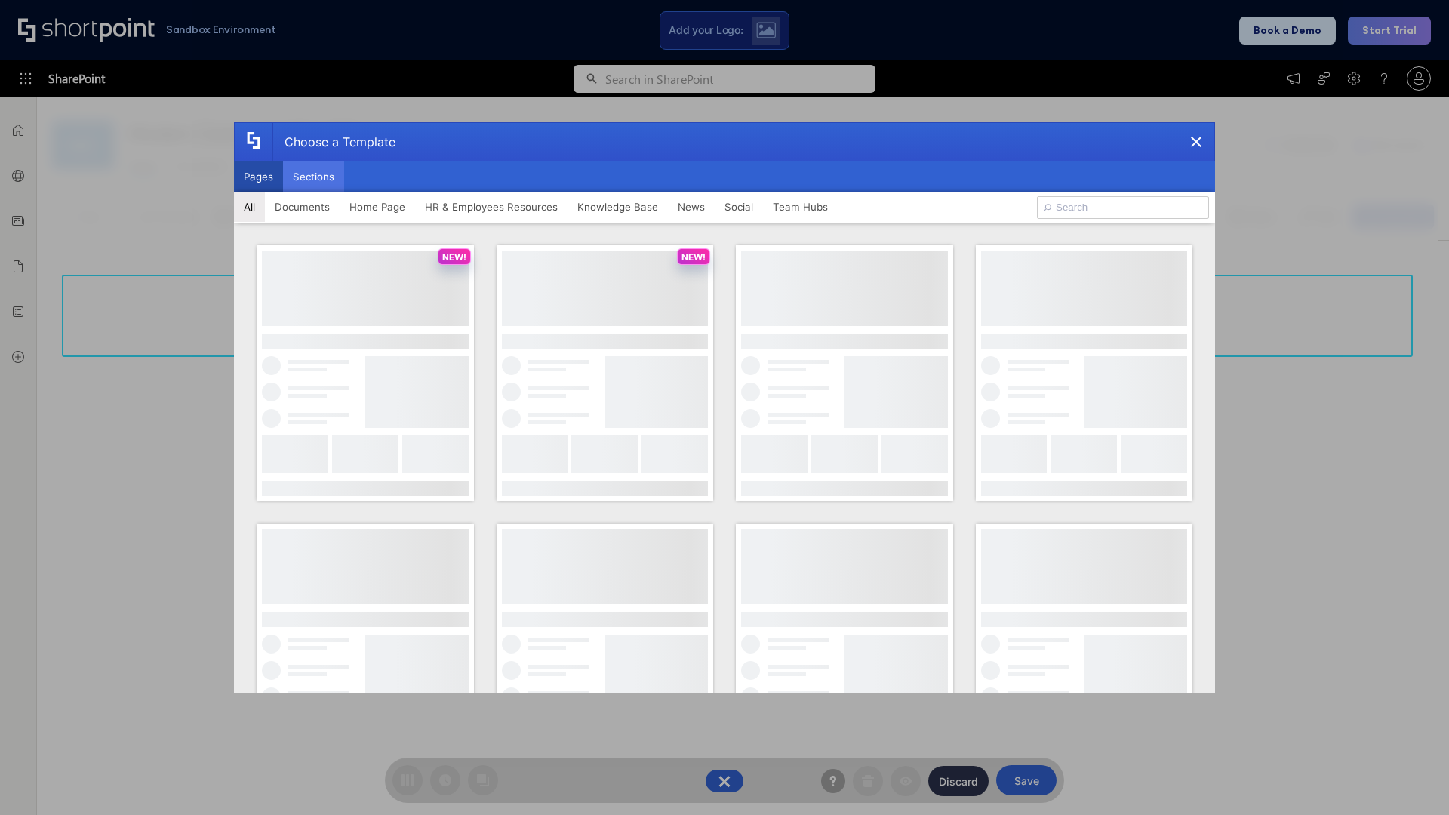  What do you see at coordinates (724, 407) in the screenshot?
I see `div: template selector` at bounding box center [724, 407].